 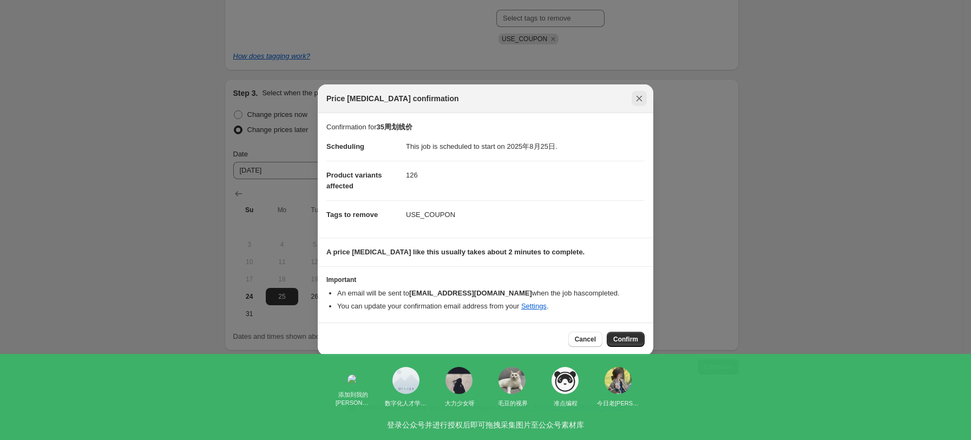 What do you see at coordinates (534, 306) in the screenshot?
I see `a: Settings` at bounding box center [534, 306].